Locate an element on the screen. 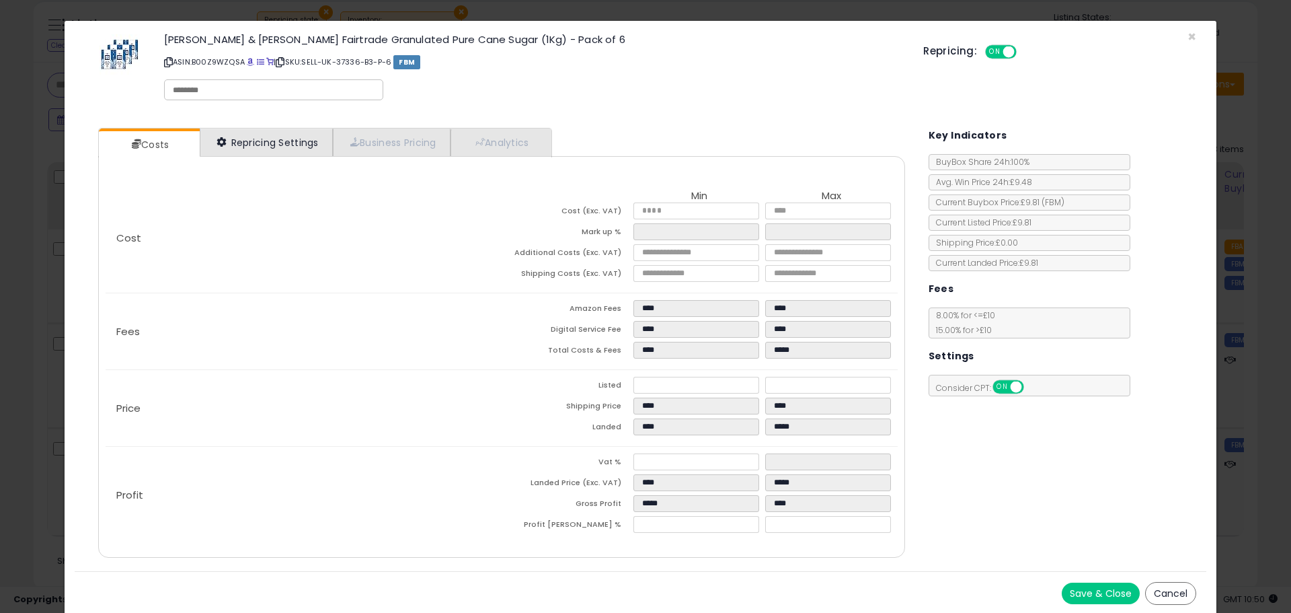 This screenshot has height=613, width=1291. span: Current Landed Price: £9.81 is located at coordinates (984, 262).